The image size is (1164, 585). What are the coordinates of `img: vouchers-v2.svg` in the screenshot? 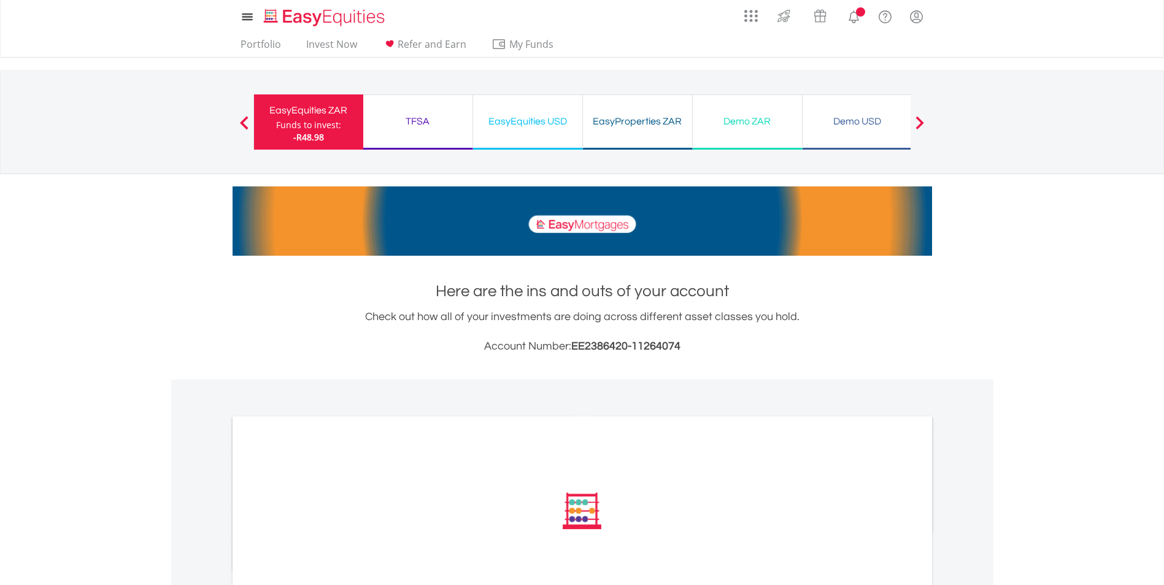 It's located at (820, 16).